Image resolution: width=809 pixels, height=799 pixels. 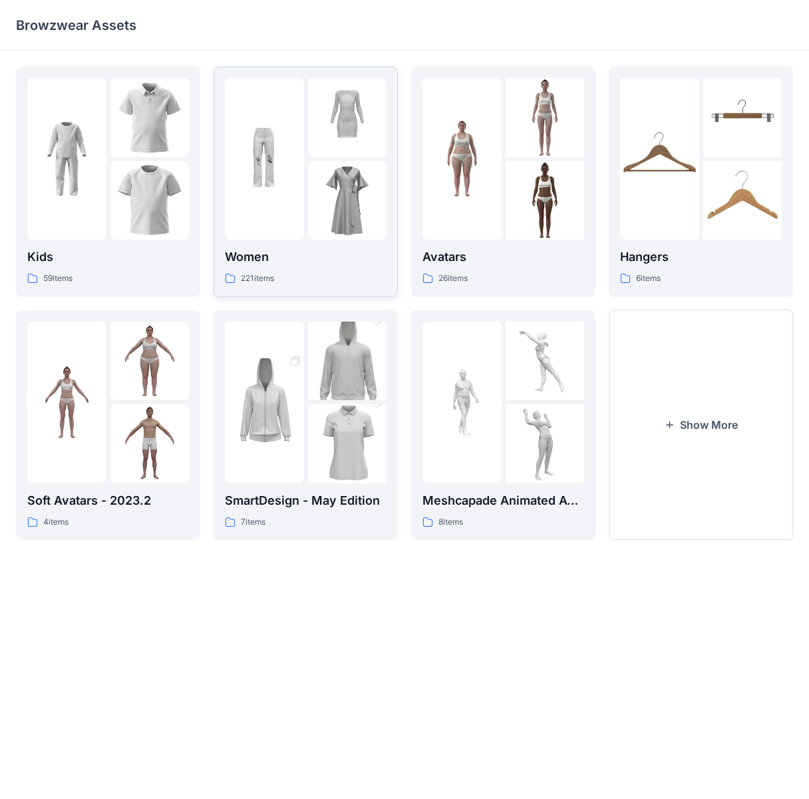 What do you see at coordinates (503, 425) in the screenshot?
I see `a: folder 1folder 2folder 3Meshcapade Animated Avatars8items` at bounding box center [503, 425].